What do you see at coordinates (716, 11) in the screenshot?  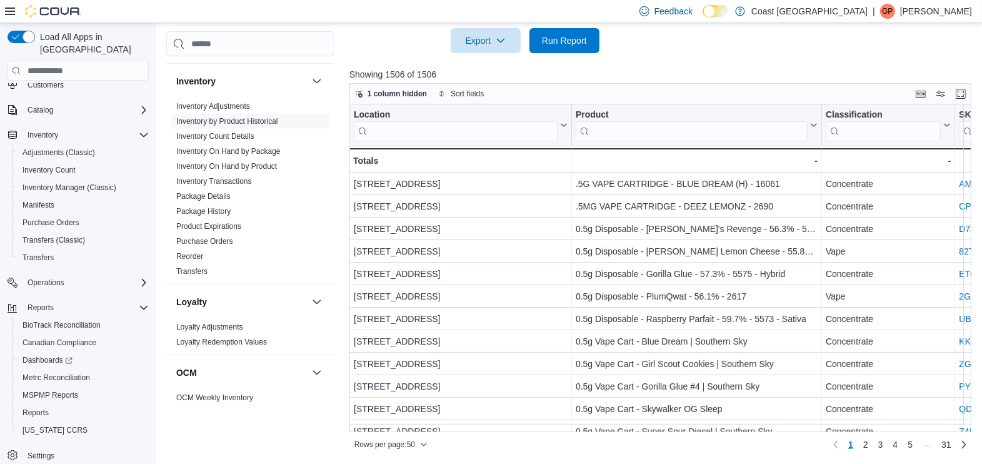 I see `input: Dark Mode` at bounding box center [716, 11].